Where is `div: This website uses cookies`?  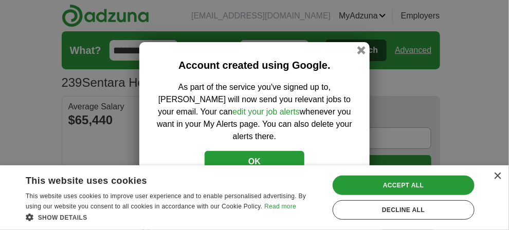
div: This website uses cookies is located at coordinates (160, 180).